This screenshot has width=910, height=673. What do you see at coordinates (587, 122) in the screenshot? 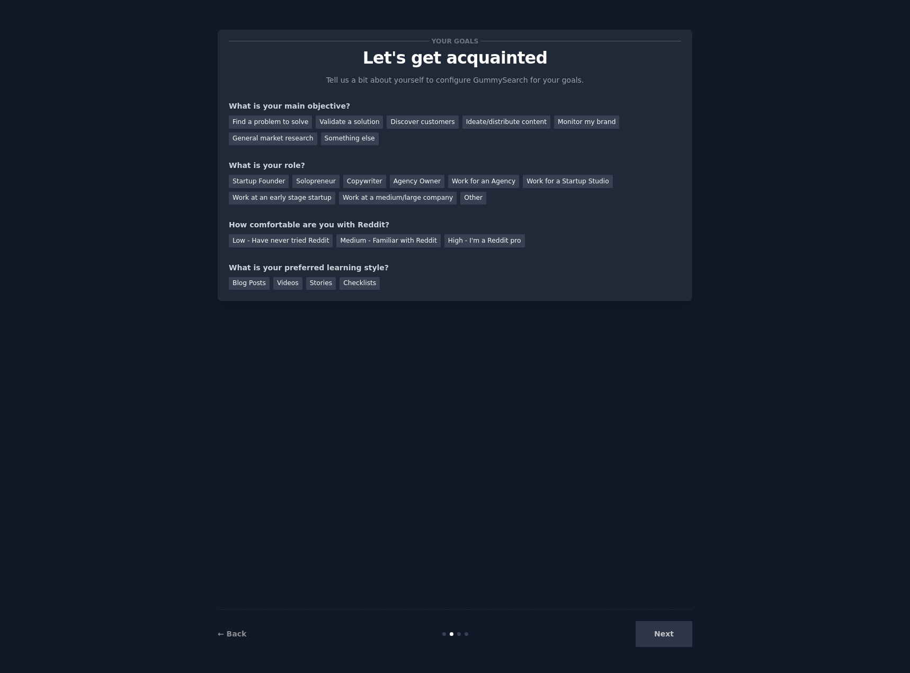
I see `div: Monitor my brand` at bounding box center [587, 122].